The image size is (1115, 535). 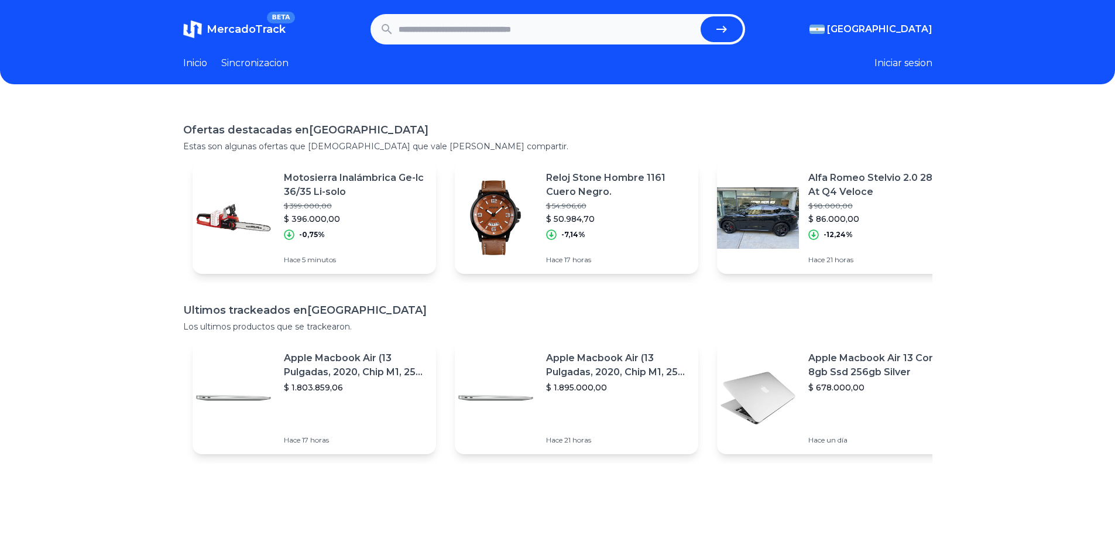 I want to click on a: MercadoTrackBETA, so click(x=234, y=29).